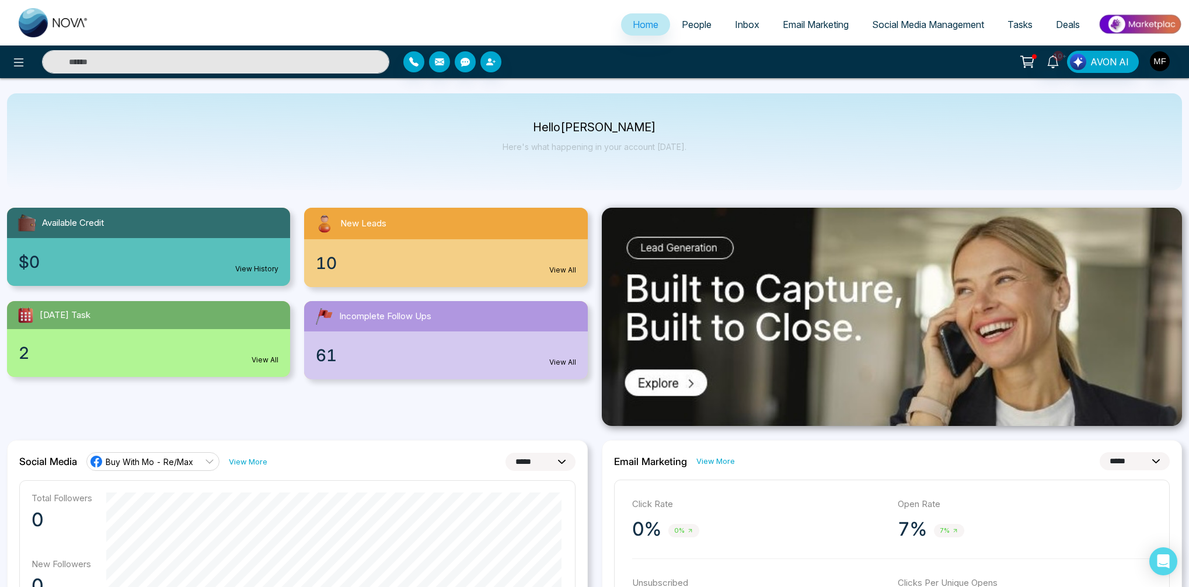 This screenshot has height=587, width=1189. Describe the element at coordinates (149, 462) in the screenshot. I see `span: Buy With Mo - Re/Max` at that location.